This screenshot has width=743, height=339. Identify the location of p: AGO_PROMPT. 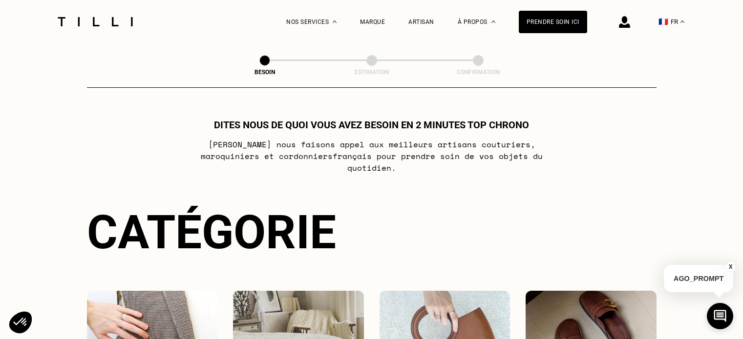
(698, 279).